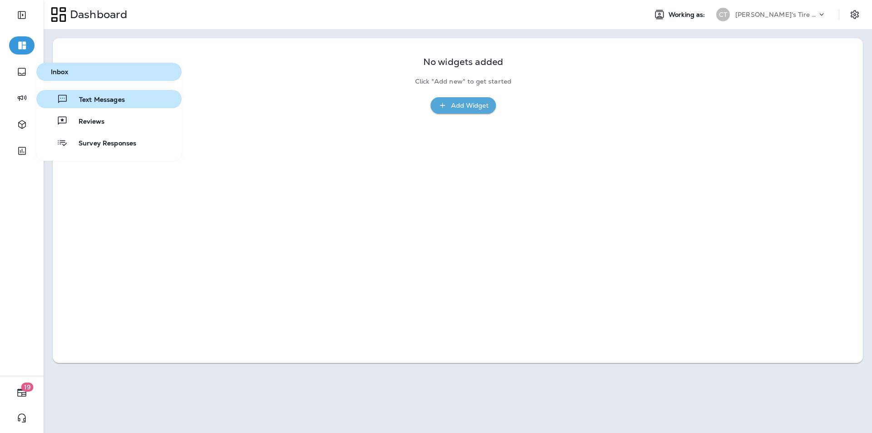 The width and height of the screenshot is (872, 433). I want to click on span: Survey Responses, so click(102, 143).